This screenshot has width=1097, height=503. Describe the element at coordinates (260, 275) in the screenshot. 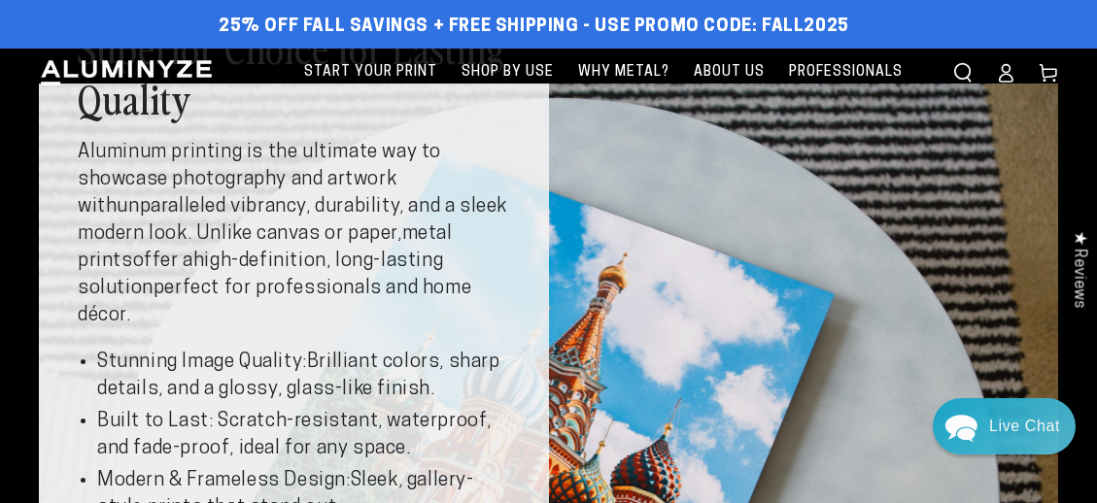

I see `strong: high-definition, long-lasting solution` at that location.